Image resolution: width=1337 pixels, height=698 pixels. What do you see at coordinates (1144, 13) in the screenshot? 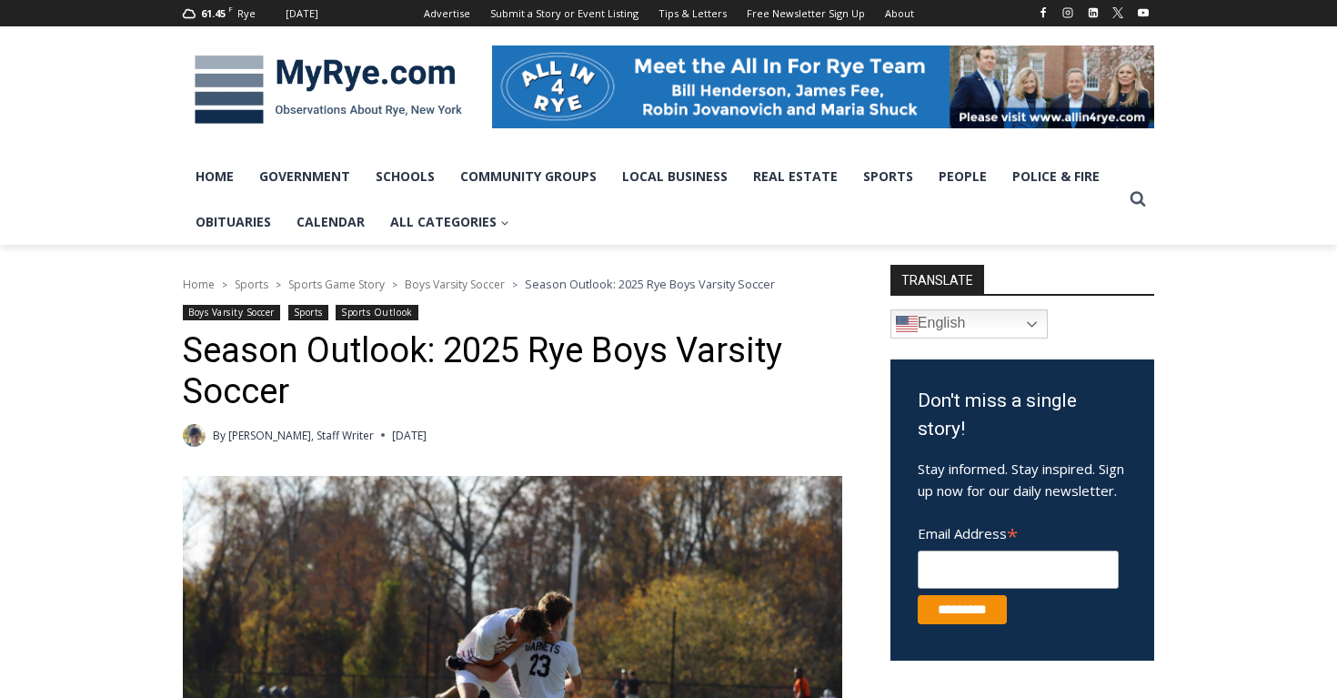
I see `a: YouTube` at bounding box center [1144, 13].